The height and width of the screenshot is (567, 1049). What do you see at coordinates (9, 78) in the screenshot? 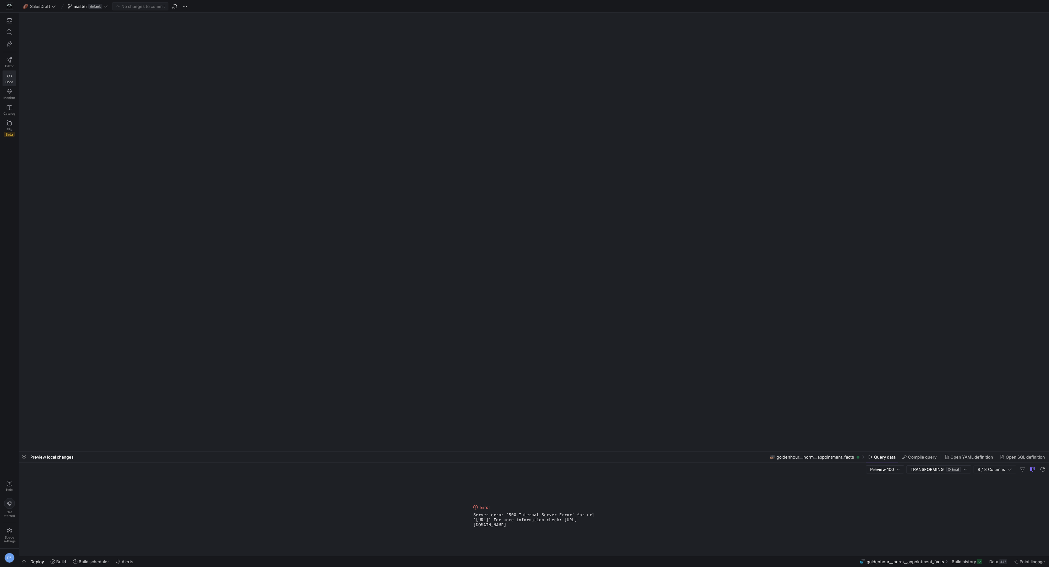
I see `a: Code` at bounding box center [9, 78].